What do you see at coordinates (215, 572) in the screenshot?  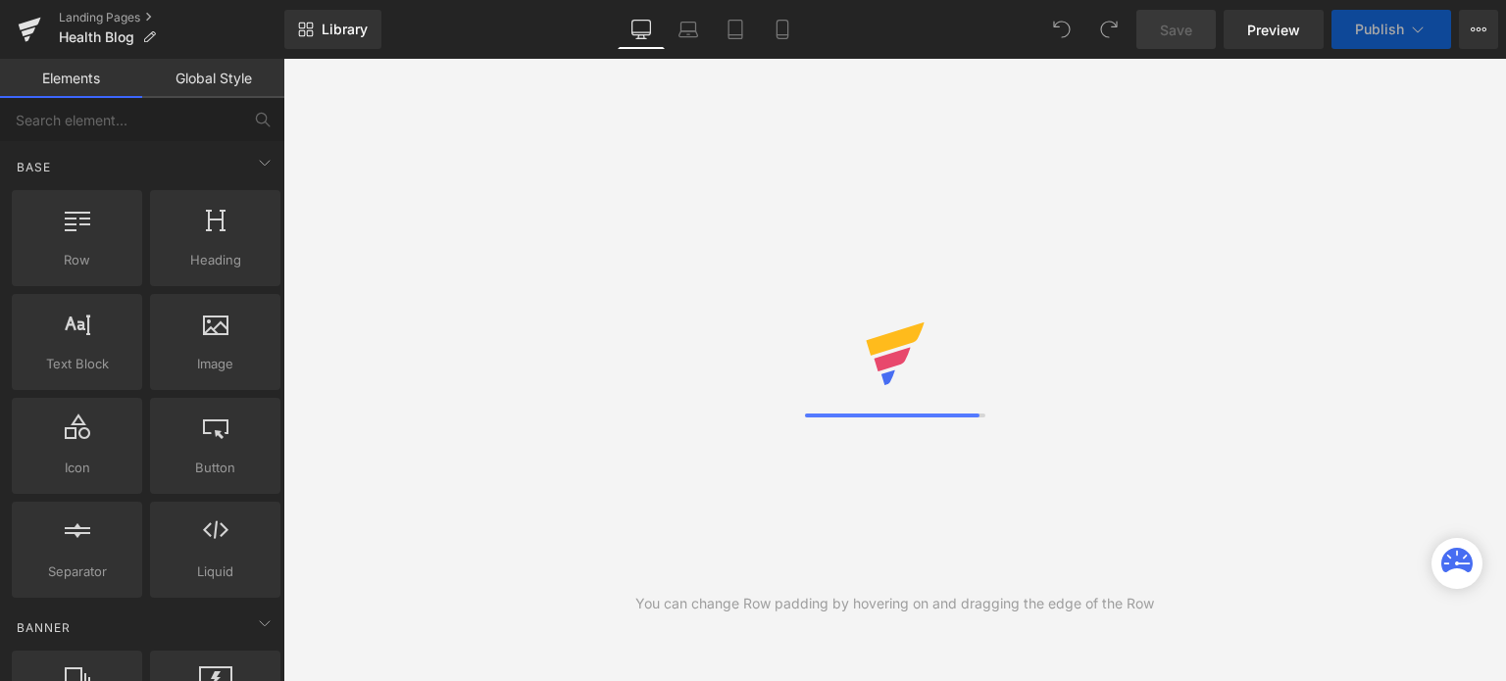 I see `span: Liquid` at bounding box center [215, 572].